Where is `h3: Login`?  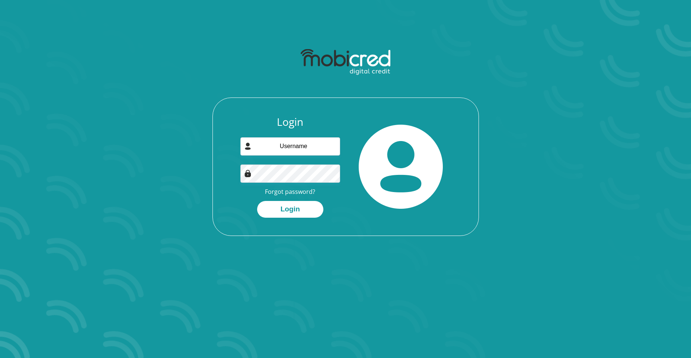
h3: Login is located at coordinates (290, 122).